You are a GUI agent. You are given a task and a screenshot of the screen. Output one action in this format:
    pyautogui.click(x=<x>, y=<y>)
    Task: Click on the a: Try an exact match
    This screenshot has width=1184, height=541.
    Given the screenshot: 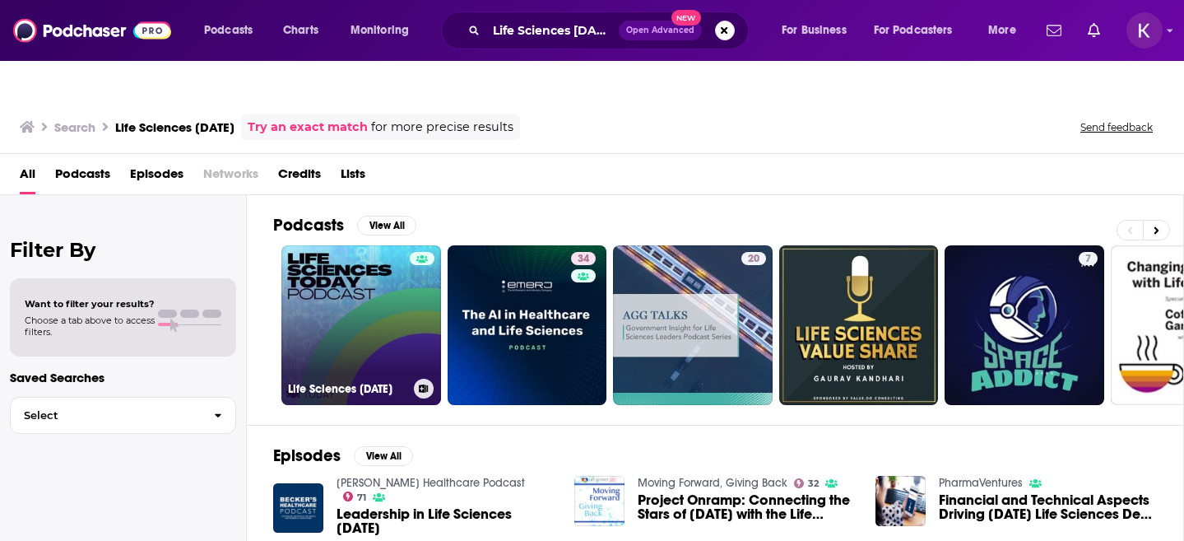 What is the action you would take?
    pyautogui.click(x=308, y=127)
    